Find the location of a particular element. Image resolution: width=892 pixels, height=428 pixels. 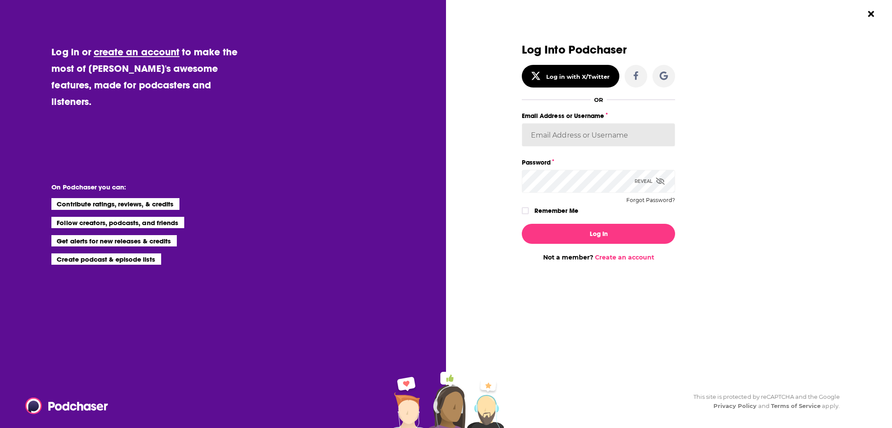

li: Contribute ratings, reviews, & credits is located at coordinates (115, 204).